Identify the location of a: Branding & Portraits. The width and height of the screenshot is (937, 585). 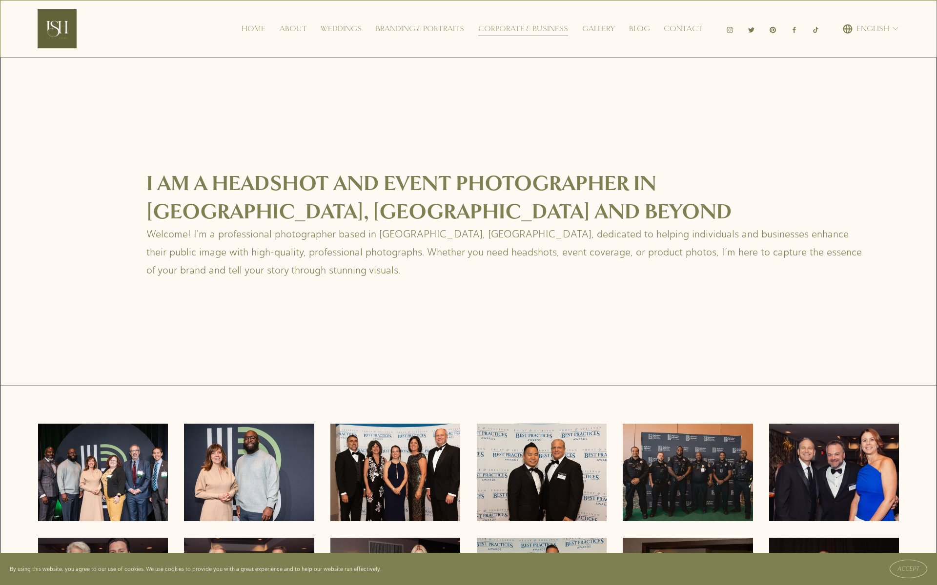
(419, 29).